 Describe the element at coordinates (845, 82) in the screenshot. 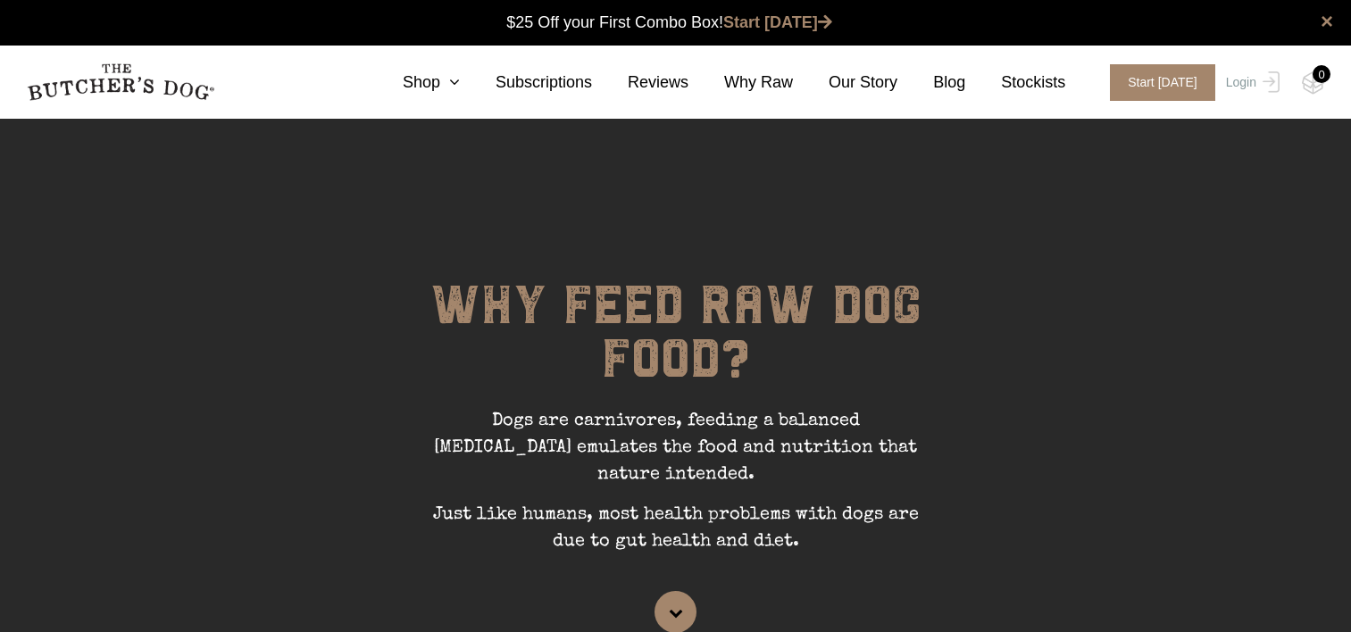

I see `a: Our Story` at that location.